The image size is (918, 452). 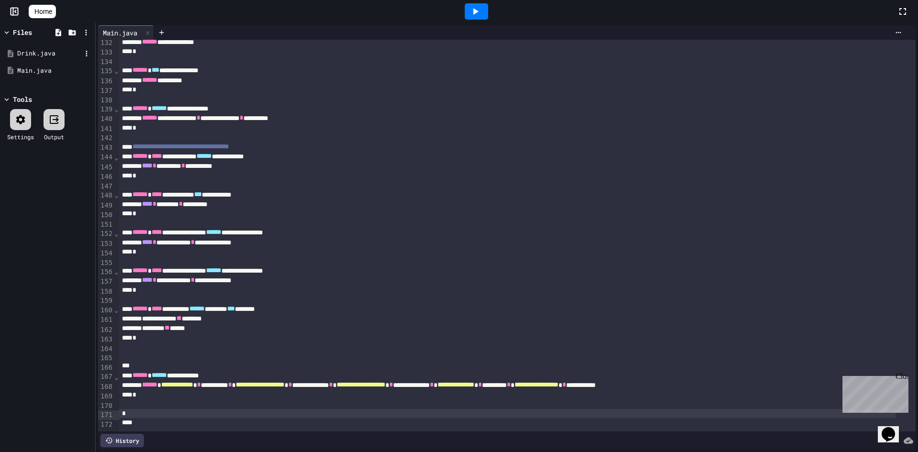 I want to click on div: 162, so click(x=106, y=330).